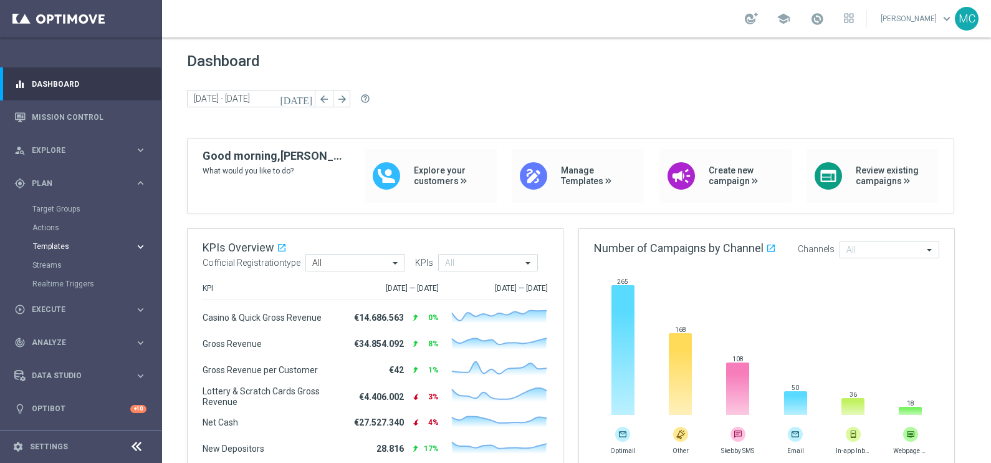  Describe the element at coordinates (80, 150) in the screenshot. I see `button: person_search Explore keyboard_arrow_right` at that location.